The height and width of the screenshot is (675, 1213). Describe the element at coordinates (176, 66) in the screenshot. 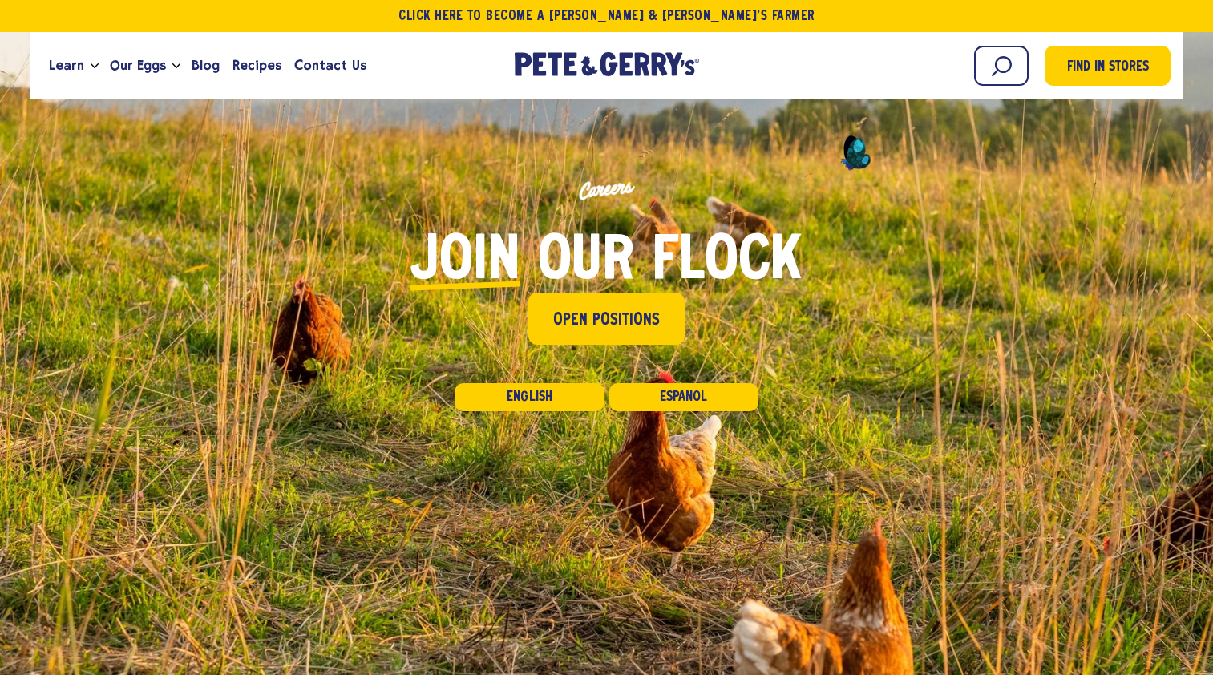

I see `button: Open the dropdown menu for Our Eggs` at that location.